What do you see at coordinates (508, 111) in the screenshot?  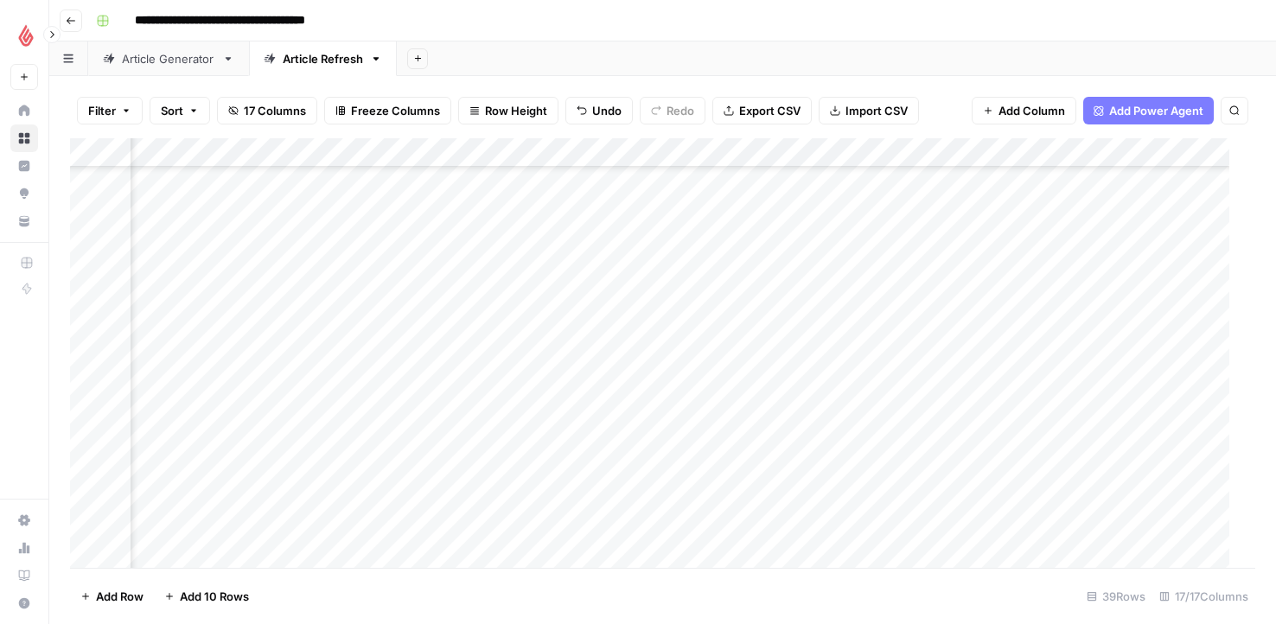 I see `button: Row Height` at bounding box center [508, 111].